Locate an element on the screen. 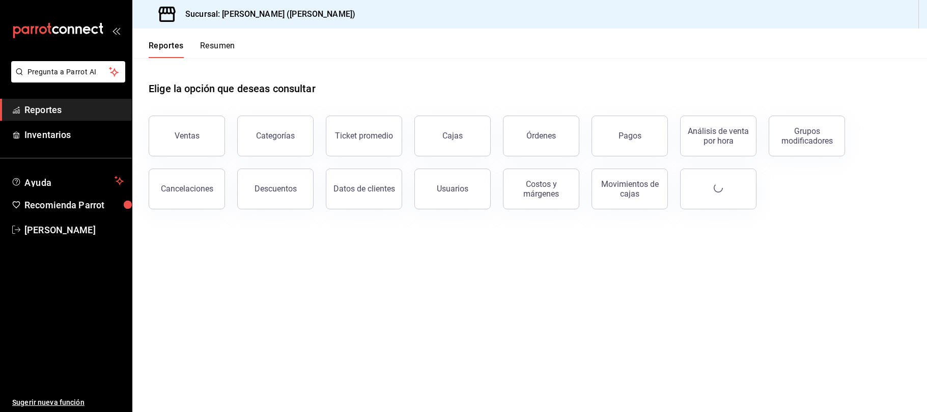 Image resolution: width=927 pixels, height=412 pixels. div: Movimientos de cajas is located at coordinates (630, 189).